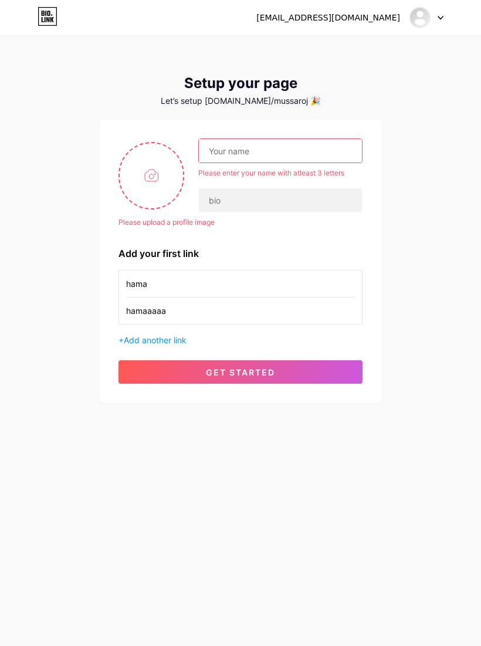 The width and height of the screenshot is (481, 646). What do you see at coordinates (241, 372) in the screenshot?
I see `button: get started` at bounding box center [241, 372].